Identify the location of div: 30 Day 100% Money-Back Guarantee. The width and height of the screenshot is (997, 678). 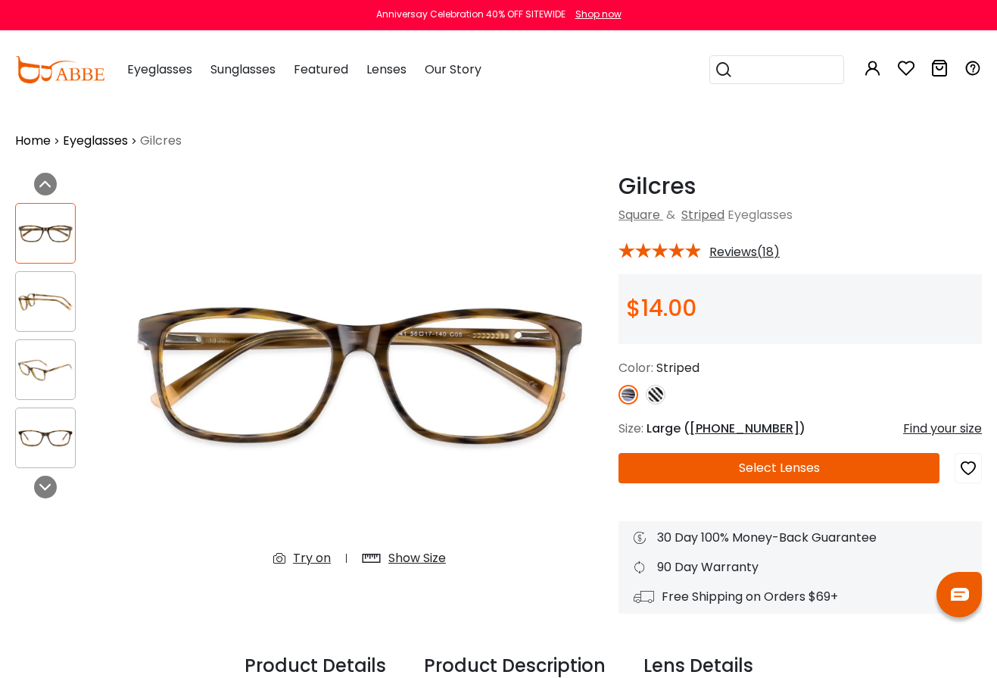
(800, 538).